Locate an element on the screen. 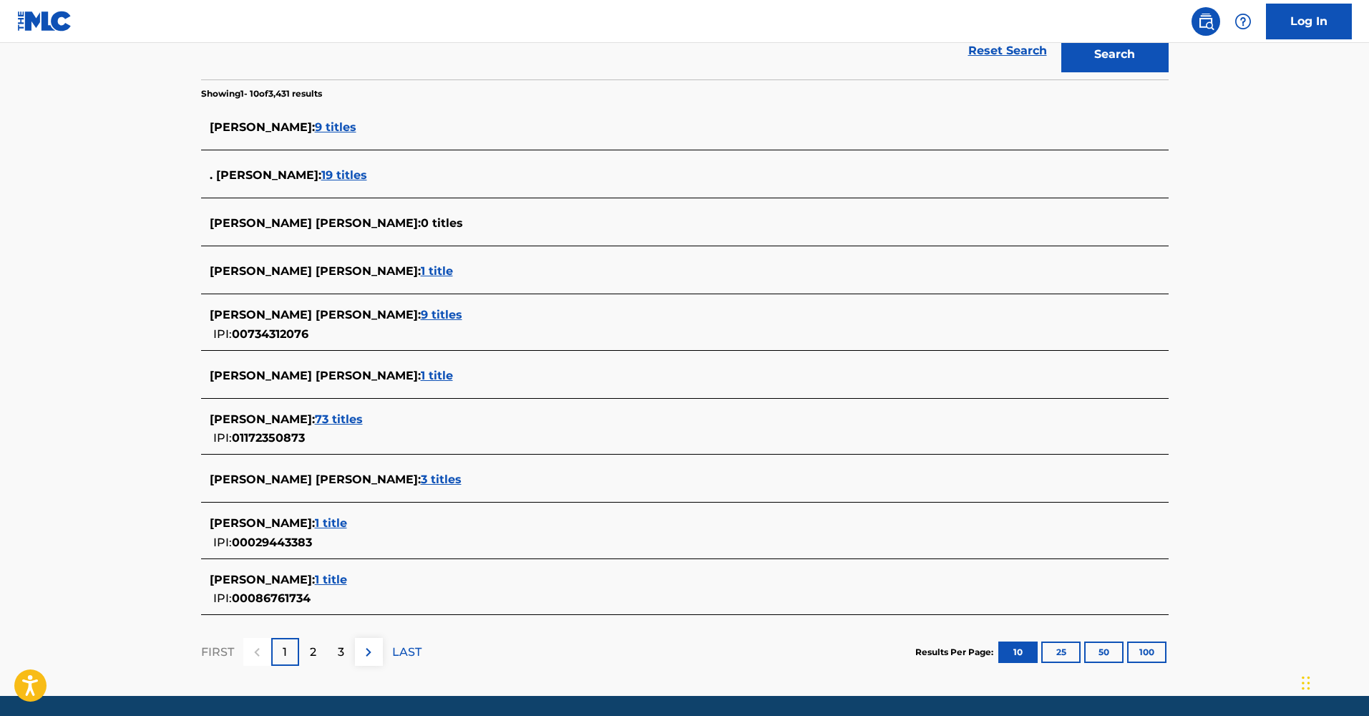 Image resolution: width=1369 pixels, height=716 pixels. span: 19 titles is located at coordinates (344, 175).